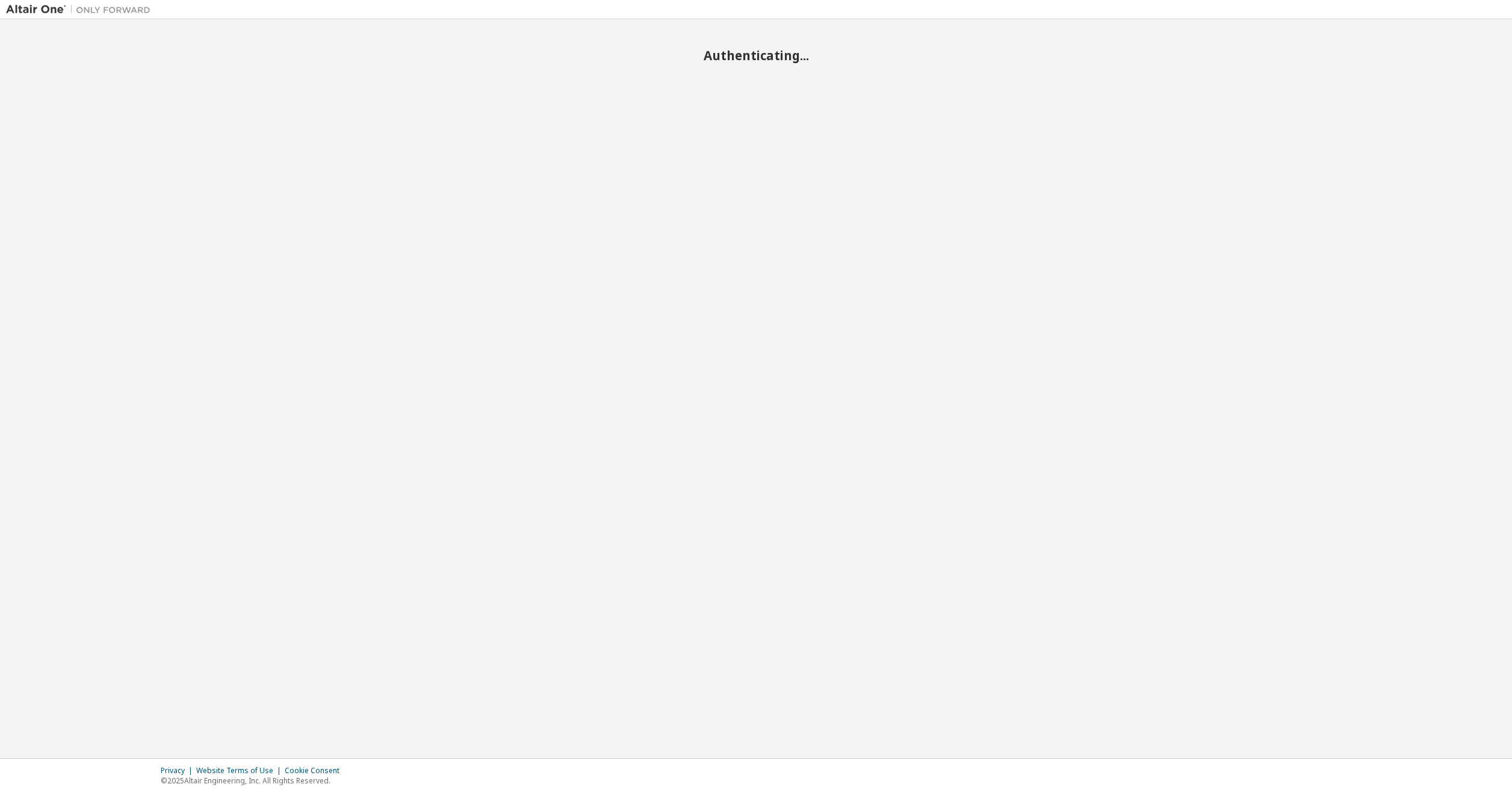  I want to click on p: © 2025 Altair Engineering, Inc. All Rights Reserved., so click(254, 780).